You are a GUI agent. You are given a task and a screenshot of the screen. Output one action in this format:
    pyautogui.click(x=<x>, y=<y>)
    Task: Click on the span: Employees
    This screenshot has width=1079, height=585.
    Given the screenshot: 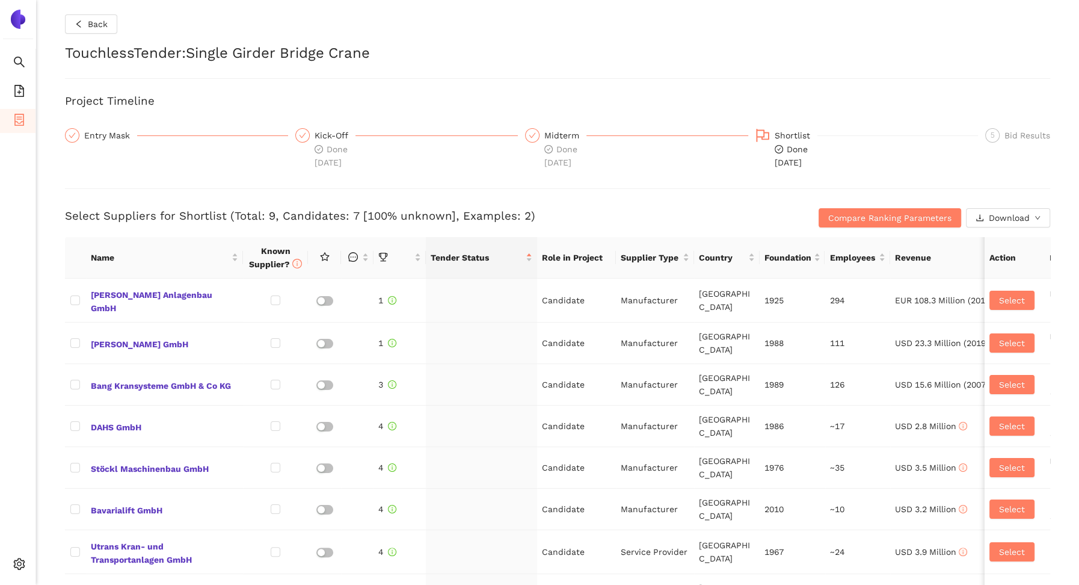 What is the action you would take?
    pyautogui.click(x=853, y=257)
    